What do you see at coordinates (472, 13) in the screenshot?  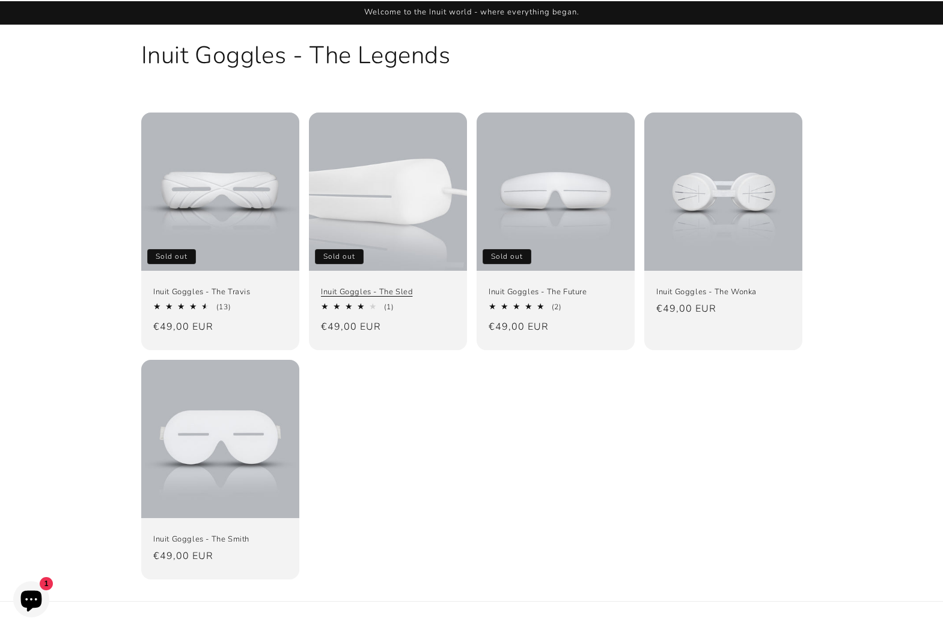 I see `div: Announcement` at bounding box center [472, 13].